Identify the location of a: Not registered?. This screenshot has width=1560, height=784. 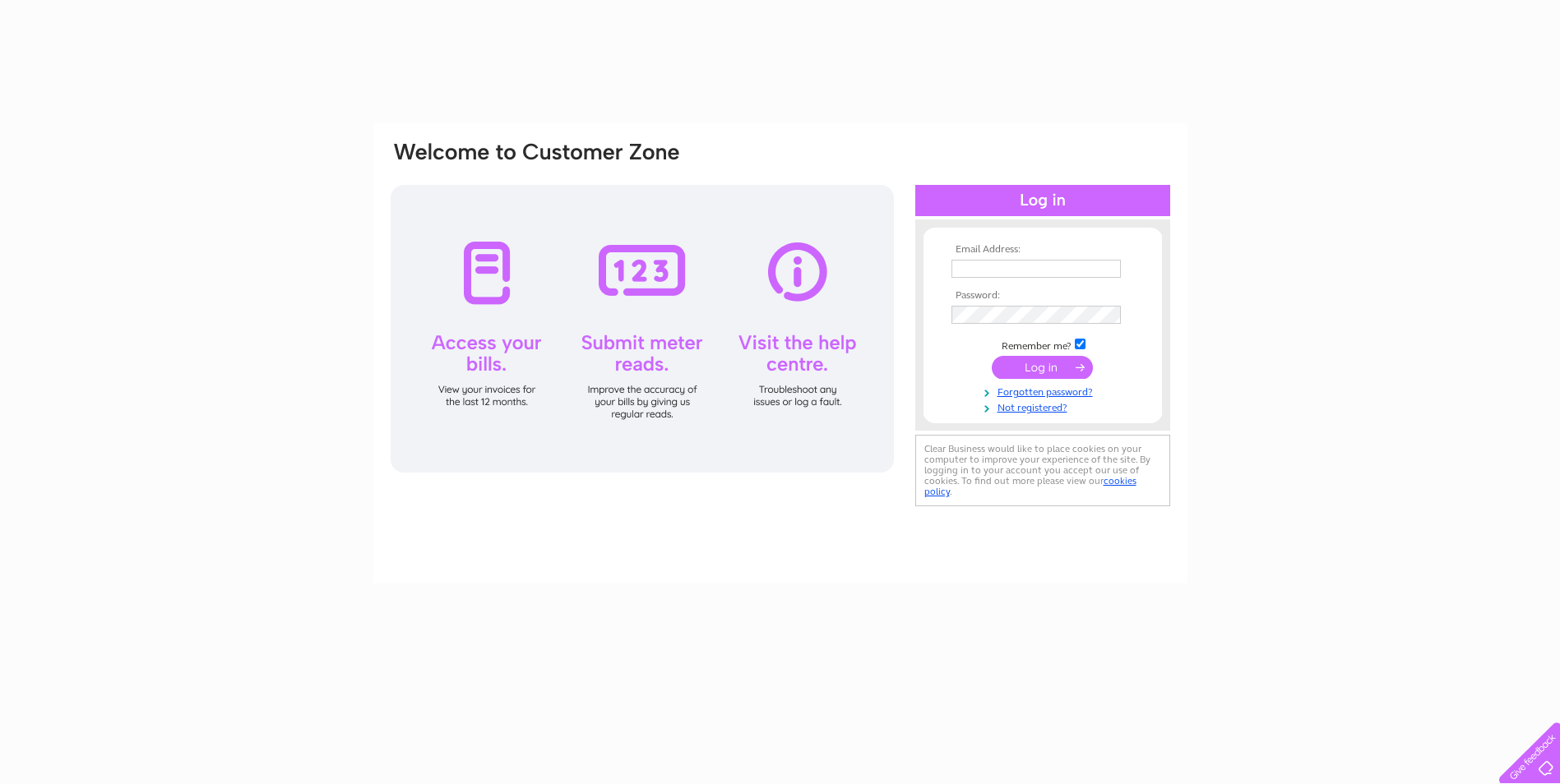
(1044, 406).